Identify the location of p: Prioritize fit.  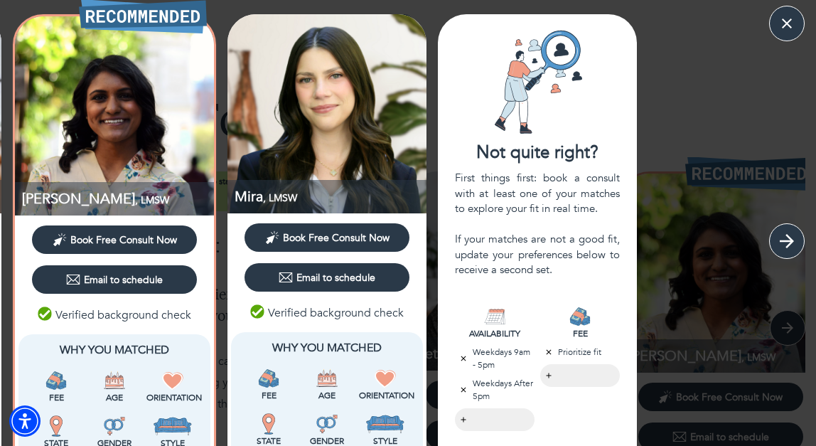
(580, 352).